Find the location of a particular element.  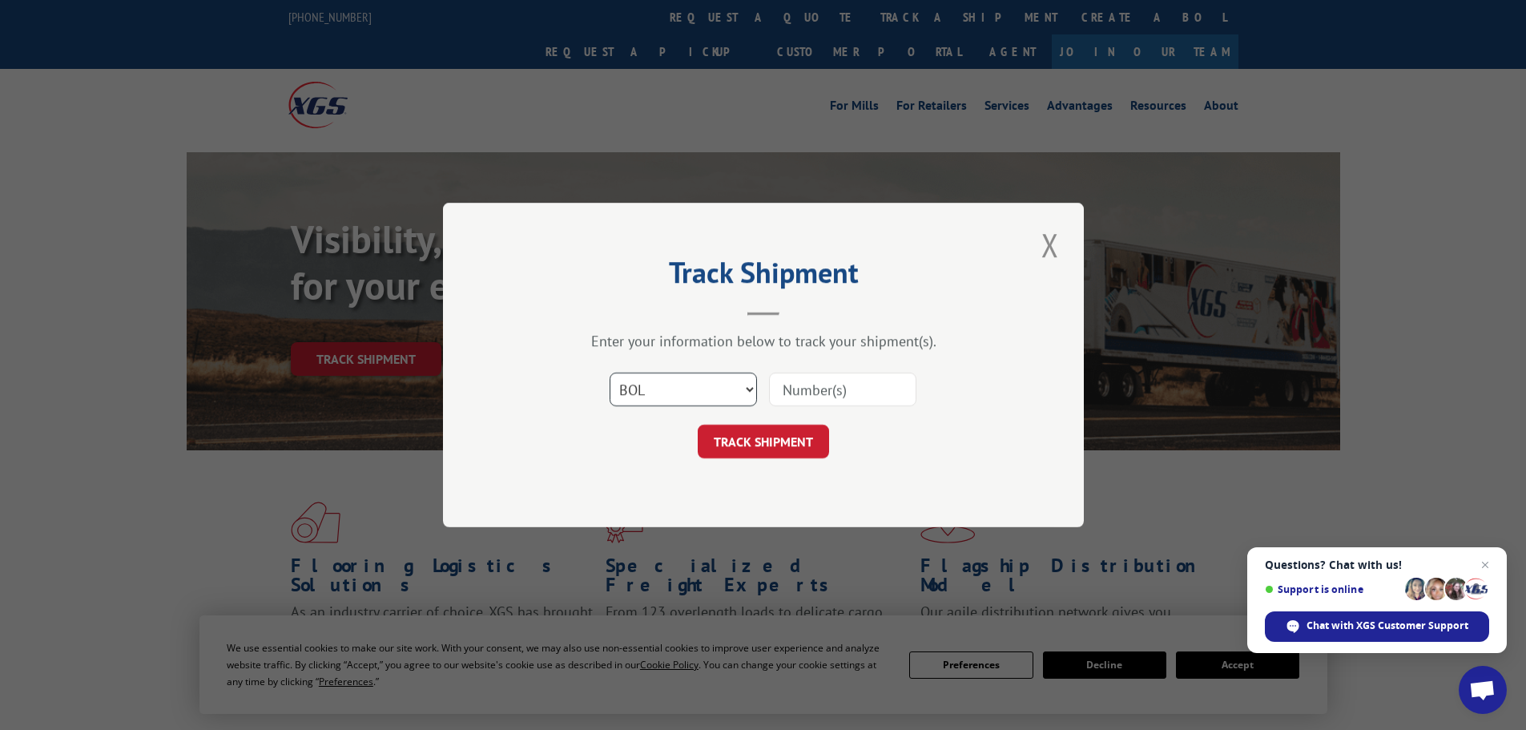

span: Questions? Chat with us! is located at coordinates (1377, 565).